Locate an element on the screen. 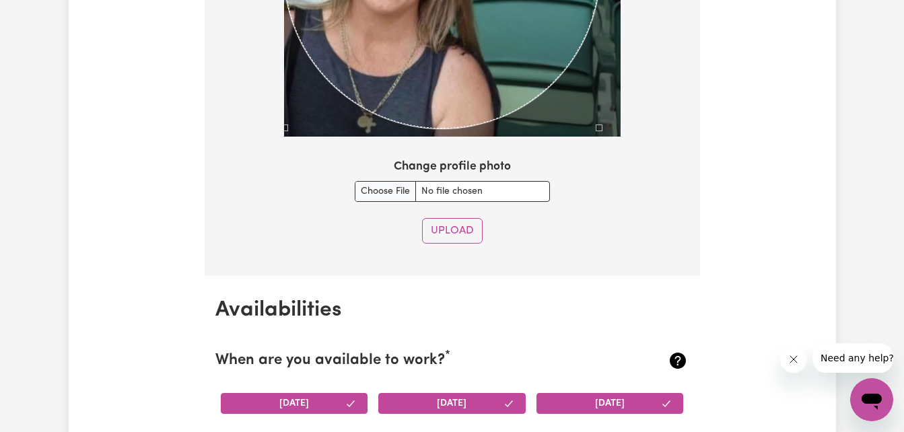 The height and width of the screenshot is (432, 904). h2: Availabilities is located at coordinates (452, 310).